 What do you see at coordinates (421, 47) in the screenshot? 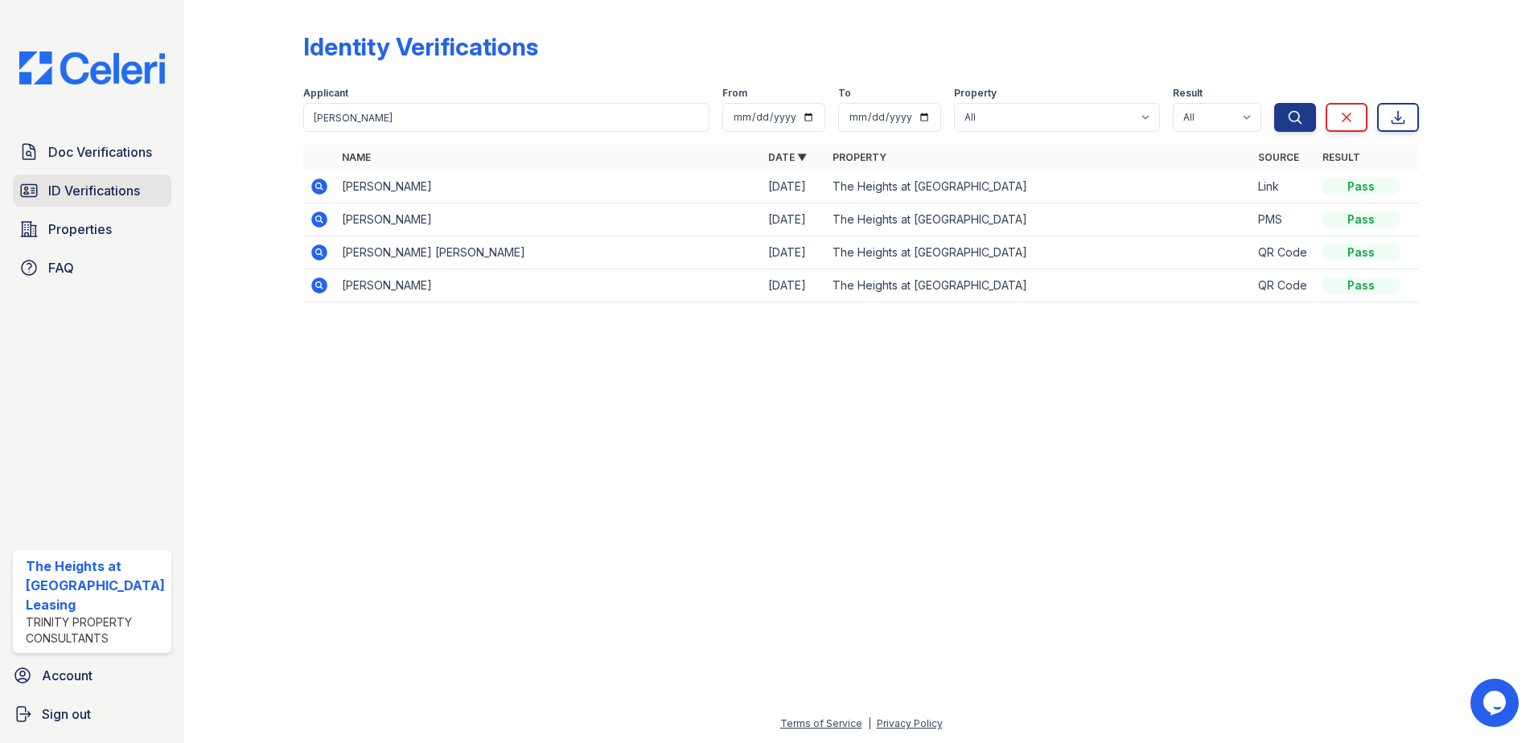
I see `div: Identity Verifications` at bounding box center [421, 47].